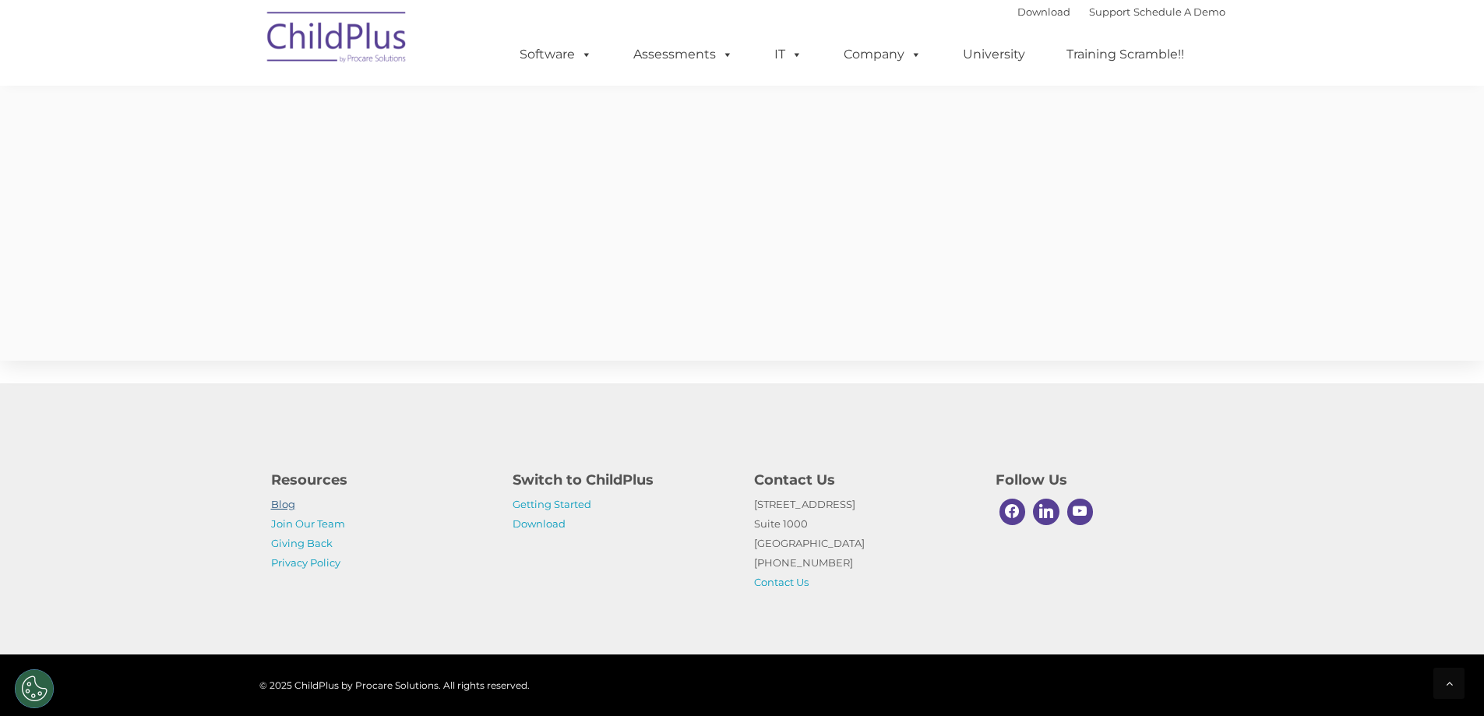  I want to click on a: University, so click(994, 55).